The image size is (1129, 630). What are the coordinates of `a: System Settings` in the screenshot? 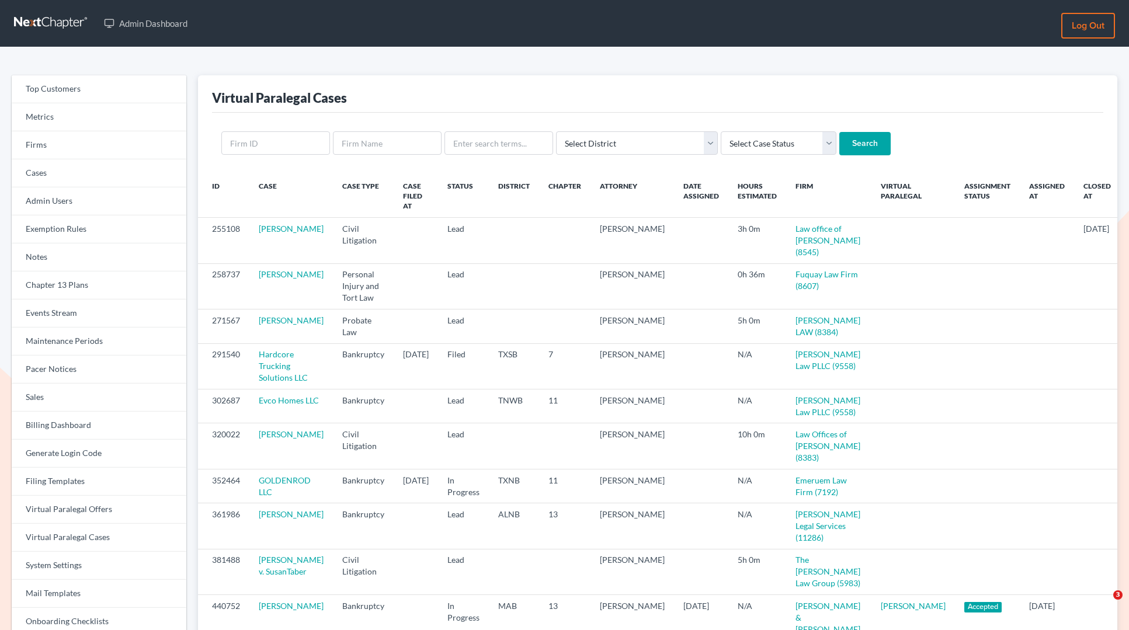 It's located at (99, 566).